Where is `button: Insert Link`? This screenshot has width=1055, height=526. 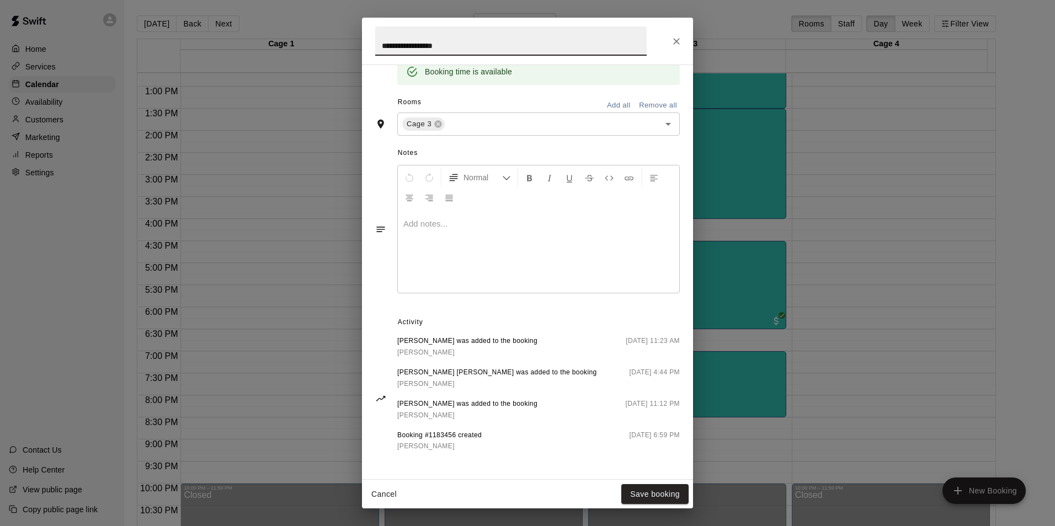 button: Insert Link is located at coordinates (629, 178).